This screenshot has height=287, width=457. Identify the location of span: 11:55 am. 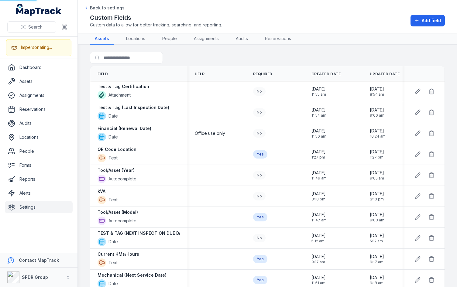
(319, 95).